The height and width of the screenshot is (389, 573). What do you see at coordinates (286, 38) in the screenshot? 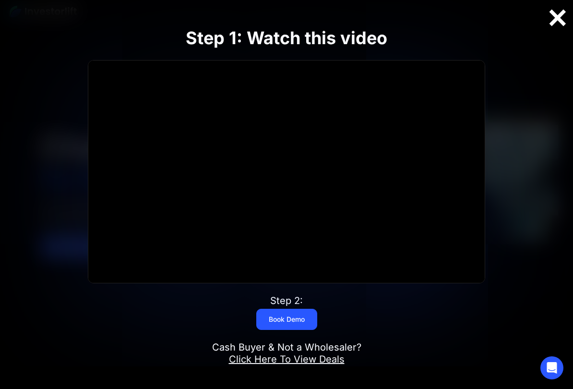
I see `strong: Step 1: Watch this video` at bounding box center [286, 38].